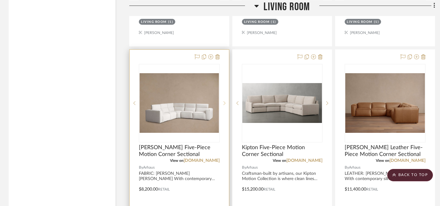 This screenshot has height=206, width=440. Describe the element at coordinates (282, 151) in the screenshot. I see `span: Kipton Five-Piece Motion Corner Sectional` at that location.